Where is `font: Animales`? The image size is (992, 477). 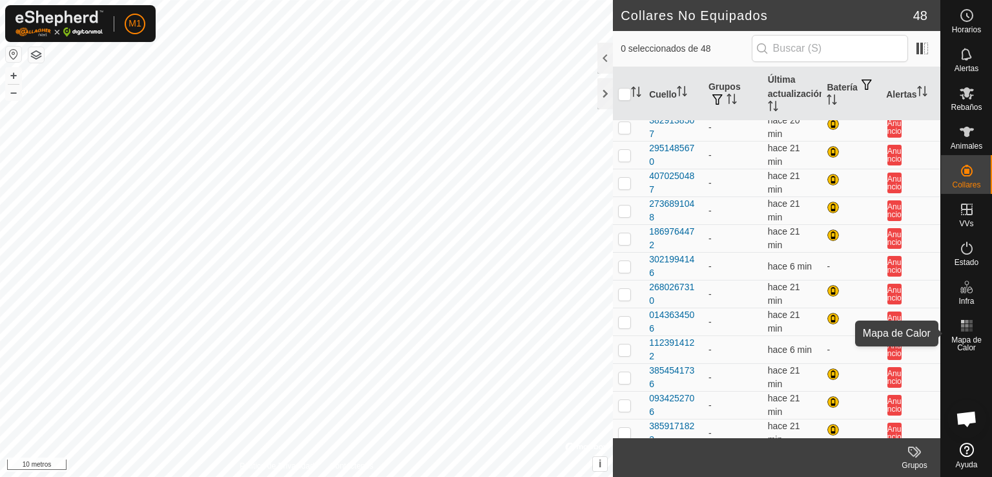 font: Animales is located at coordinates (967, 146).